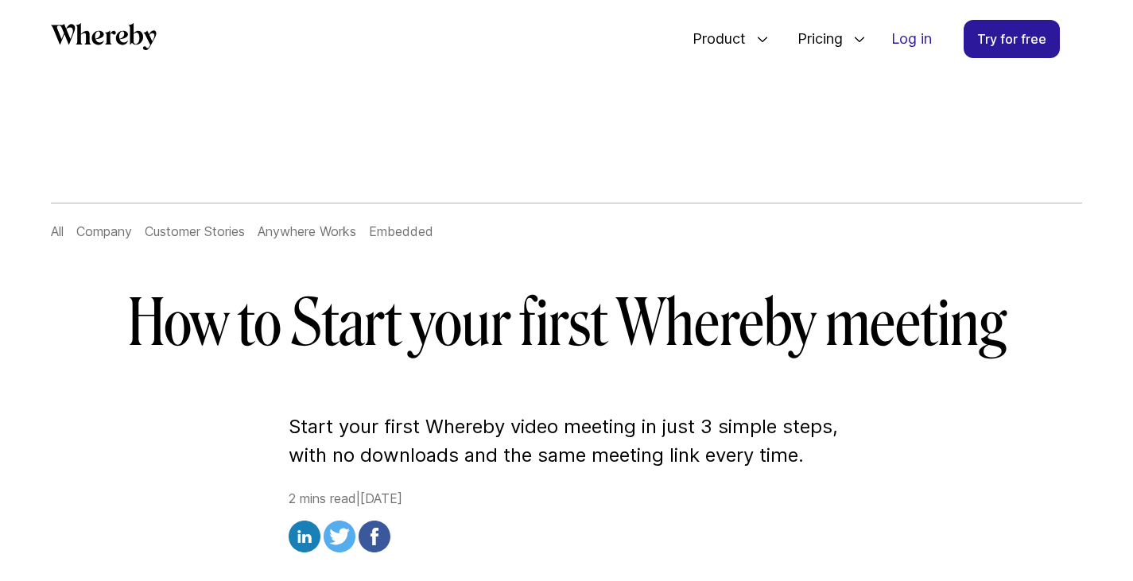 The width and height of the screenshot is (1133, 581). I want to click on img: twitter, so click(339, 537).